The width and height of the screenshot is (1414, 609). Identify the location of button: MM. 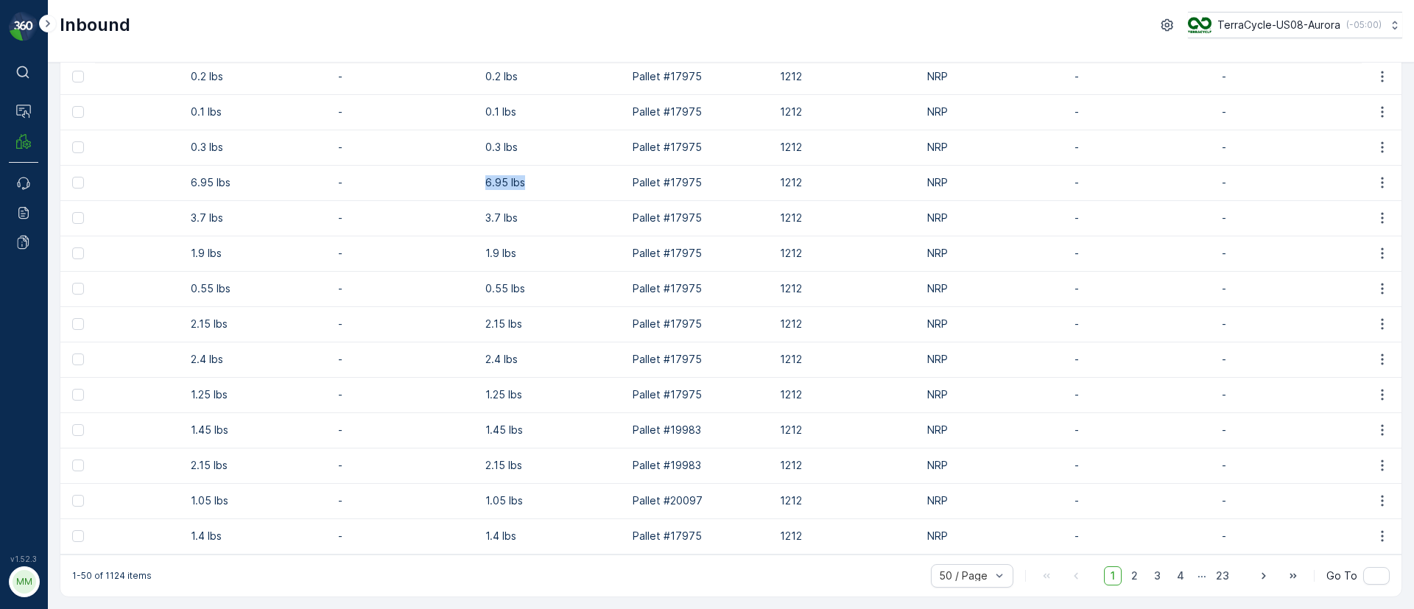
(24, 582).